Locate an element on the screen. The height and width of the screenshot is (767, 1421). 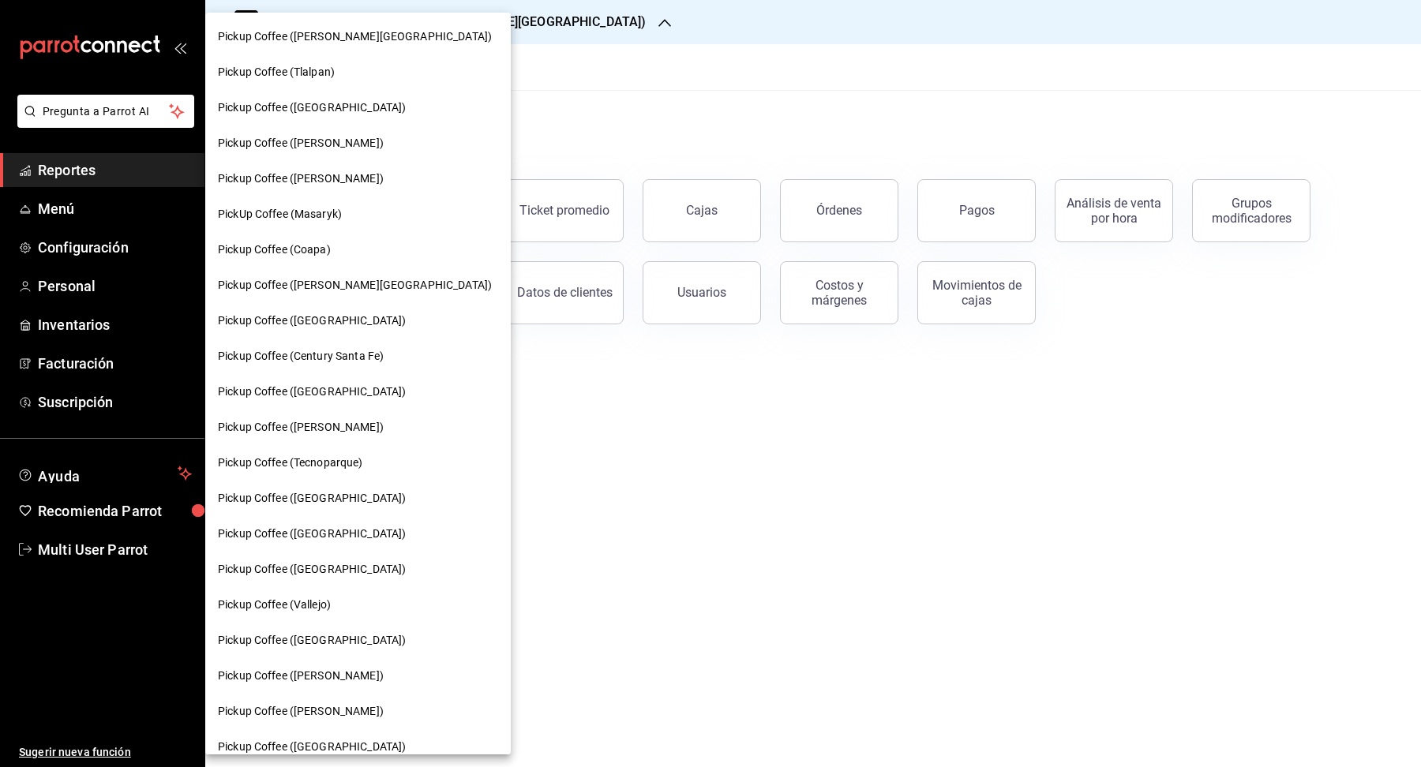
div: Pickup Coffee (Coapa) is located at coordinates (358, 249).